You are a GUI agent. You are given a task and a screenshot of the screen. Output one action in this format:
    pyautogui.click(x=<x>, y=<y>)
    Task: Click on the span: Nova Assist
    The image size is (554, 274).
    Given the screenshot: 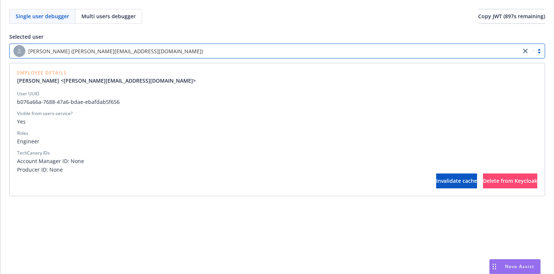 What is the action you would take?
    pyautogui.click(x=520, y=266)
    